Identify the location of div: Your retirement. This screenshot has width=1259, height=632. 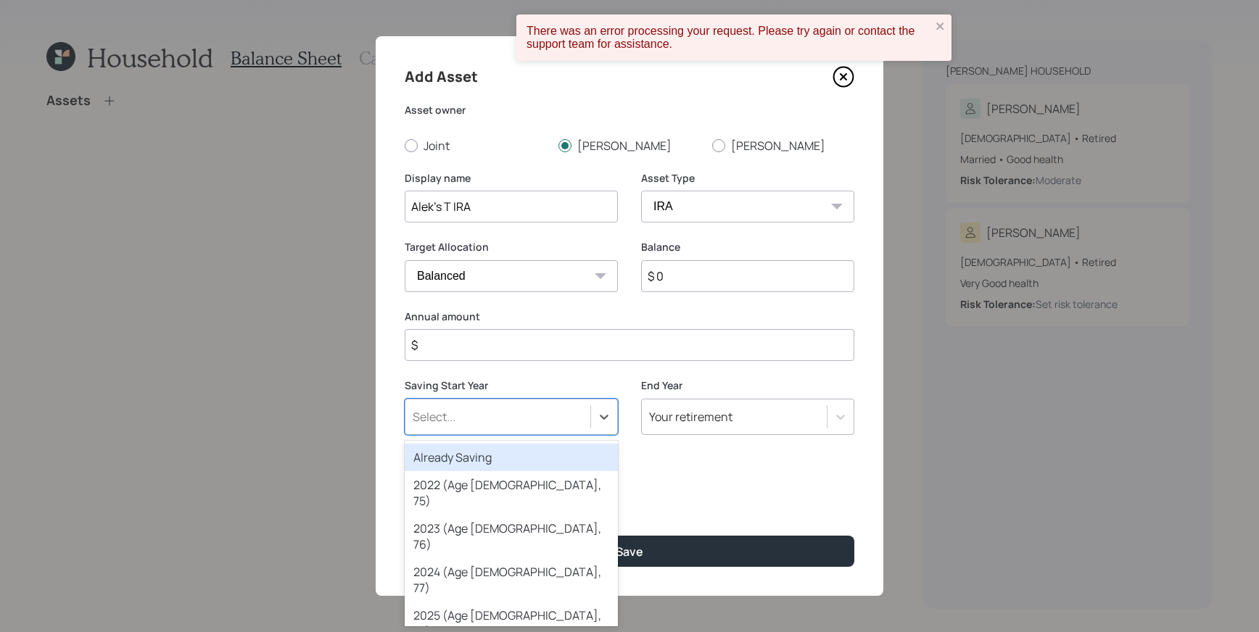
(690, 417).